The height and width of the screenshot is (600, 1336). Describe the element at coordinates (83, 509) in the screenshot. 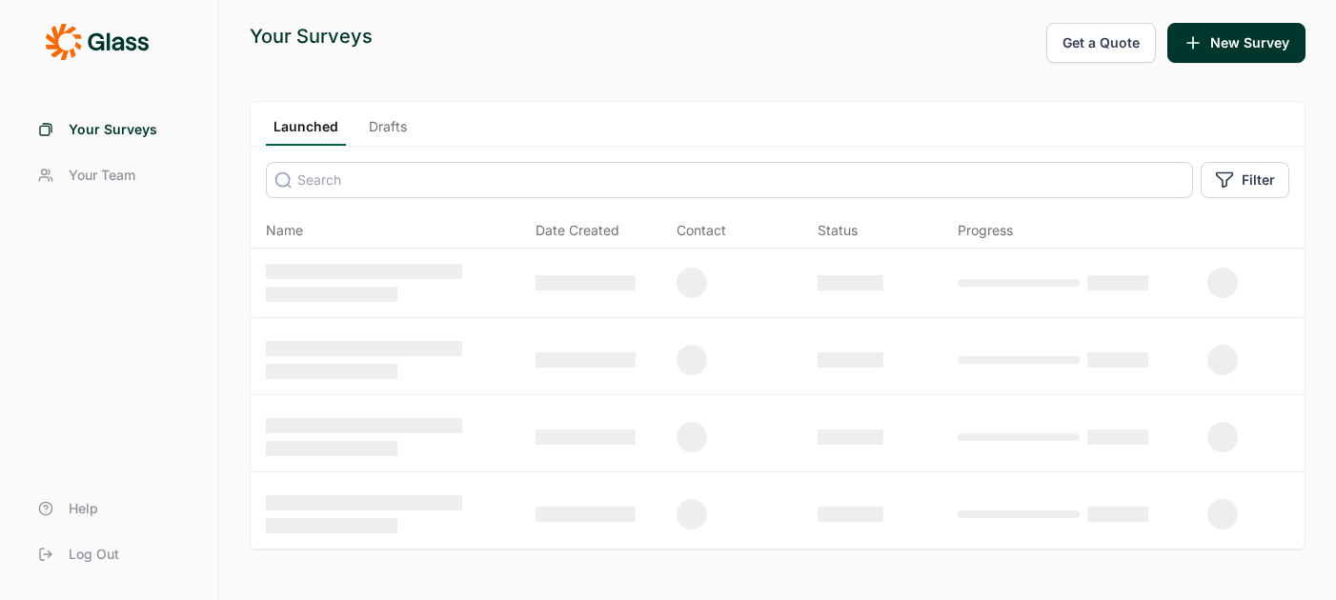

I see `span: Help` at that location.